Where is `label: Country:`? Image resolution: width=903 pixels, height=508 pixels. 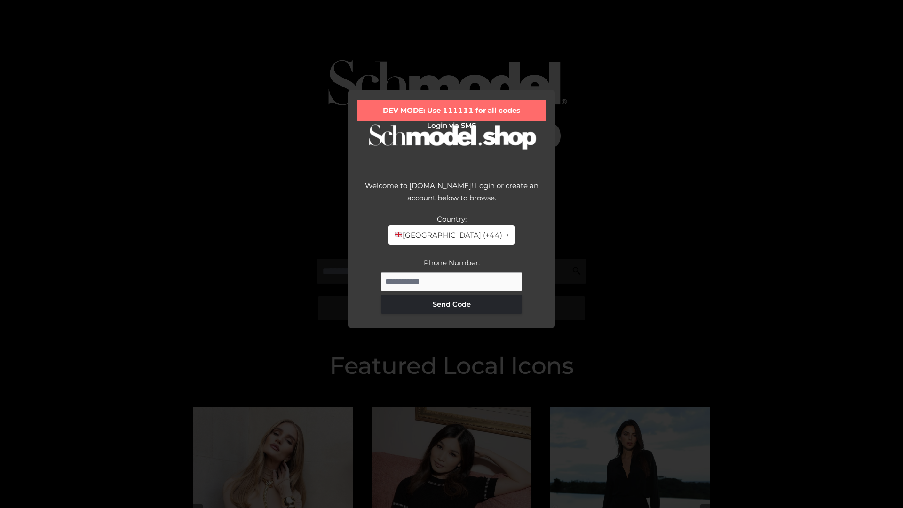 label: Country: is located at coordinates (452, 219).